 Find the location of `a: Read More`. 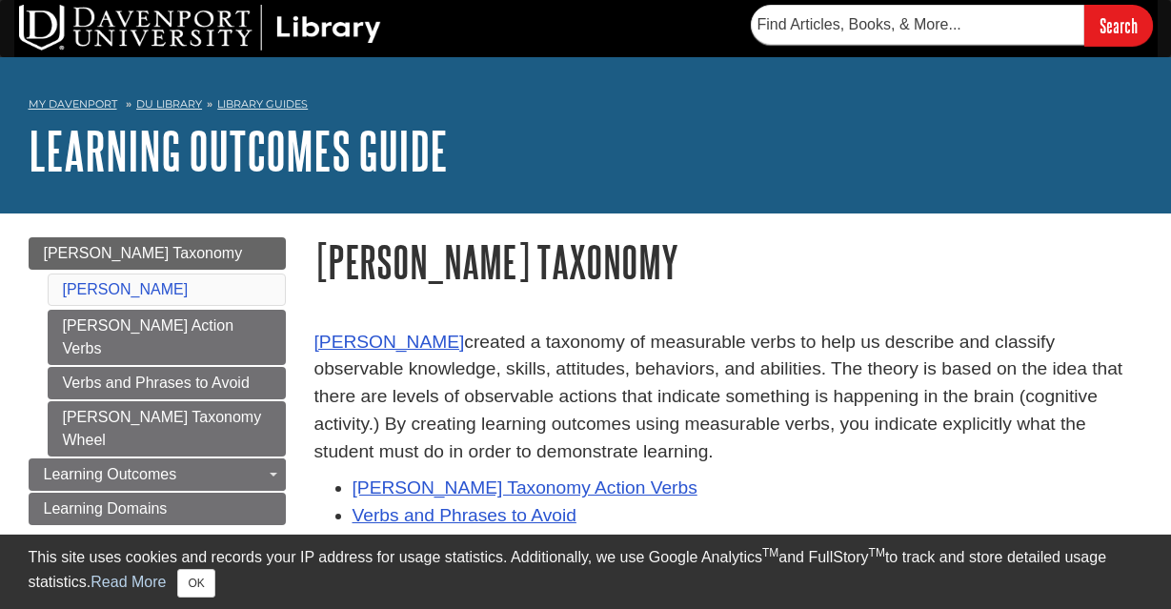

a: Read More is located at coordinates (128, 581).